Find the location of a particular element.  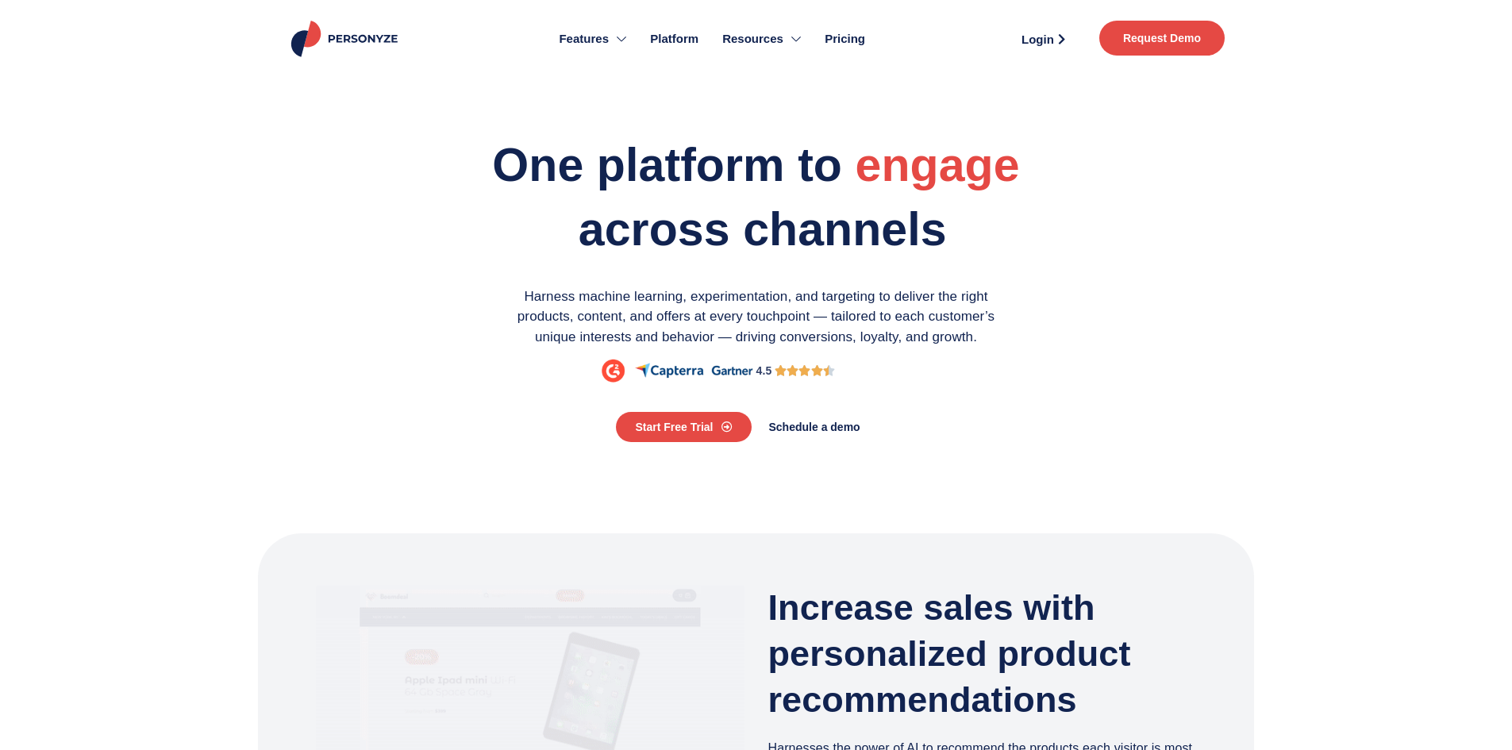

span: Login is located at coordinates (1037, 39).